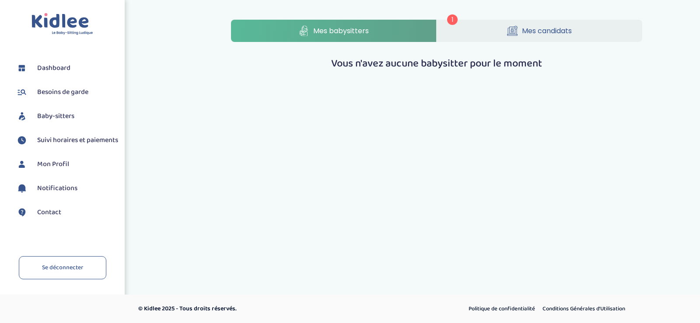 Image resolution: width=700 pixels, height=323 pixels. Describe the element at coordinates (453, 20) in the screenshot. I see `span: 1` at that location.